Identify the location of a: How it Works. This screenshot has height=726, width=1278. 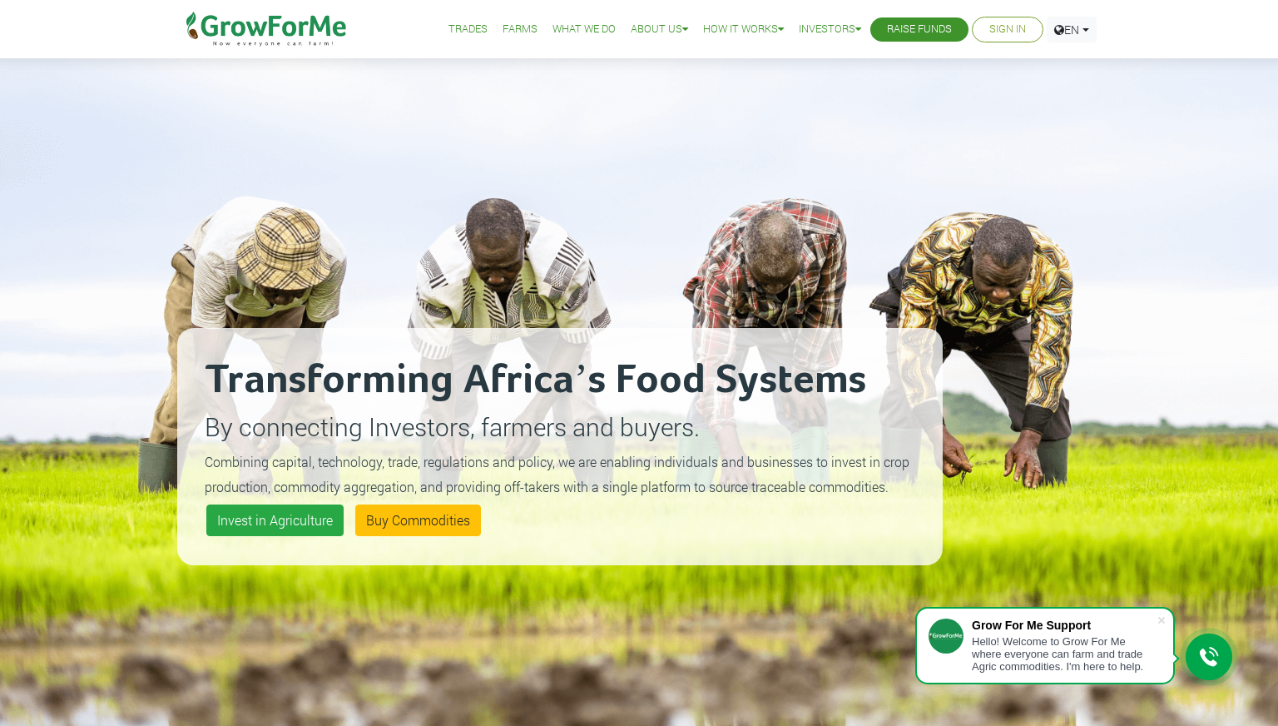
(743, 29).